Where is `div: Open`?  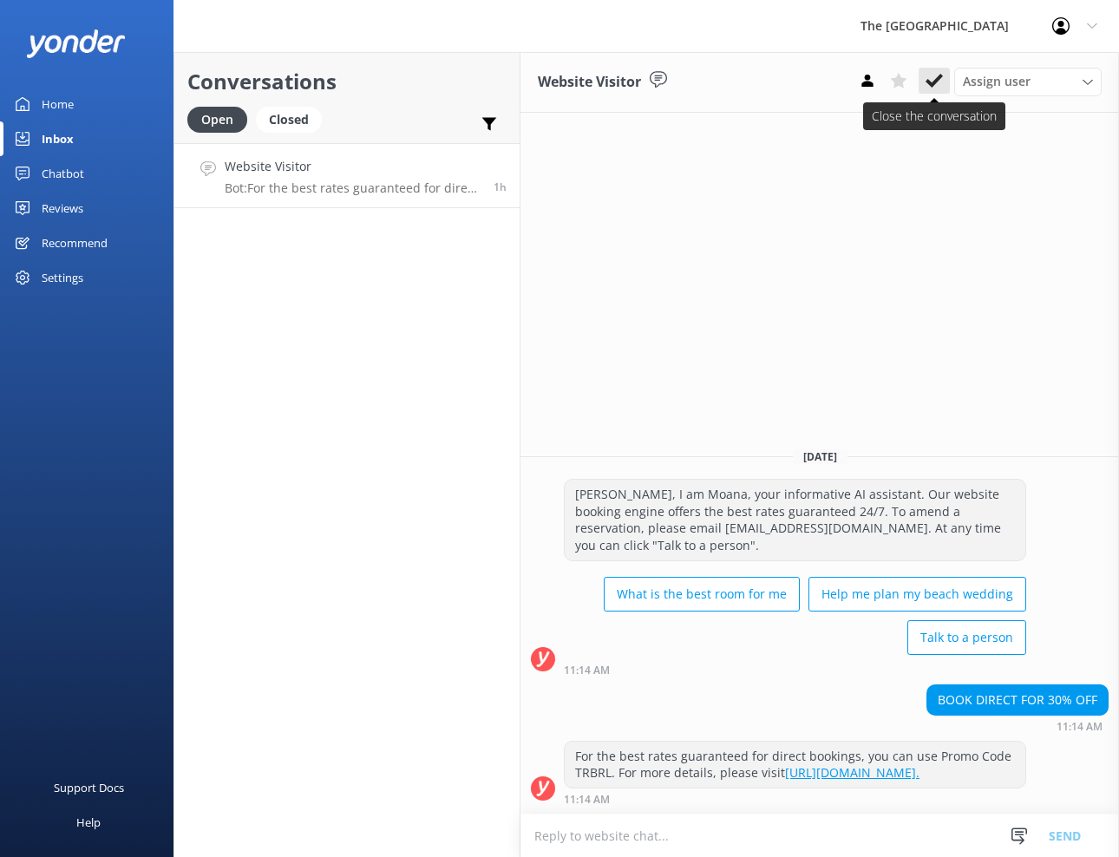 div: Open is located at coordinates (217, 120).